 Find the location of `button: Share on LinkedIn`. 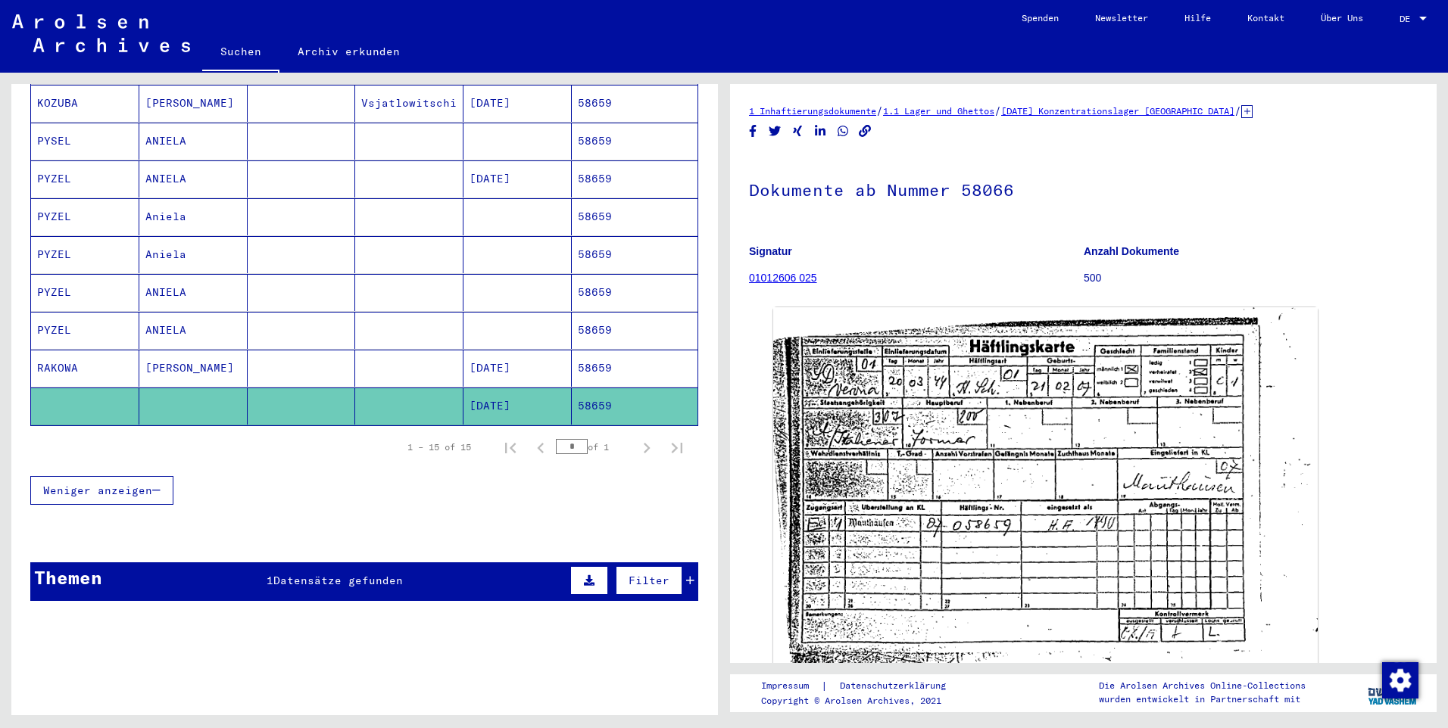

button: Share on LinkedIn is located at coordinates (820, 131).